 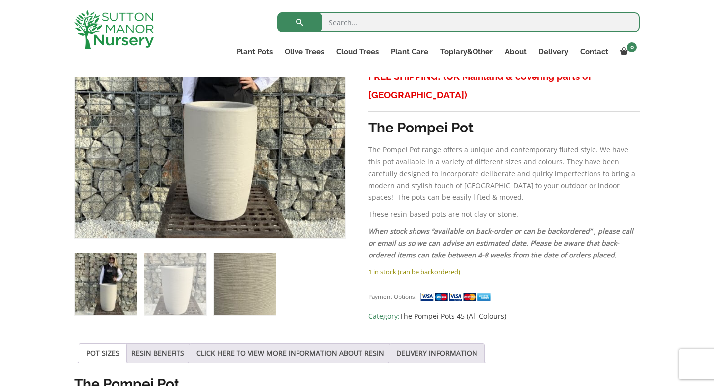 I want to click on img: The Pompei Pot 45 Colour Champagne - Image 2, so click(x=175, y=284).